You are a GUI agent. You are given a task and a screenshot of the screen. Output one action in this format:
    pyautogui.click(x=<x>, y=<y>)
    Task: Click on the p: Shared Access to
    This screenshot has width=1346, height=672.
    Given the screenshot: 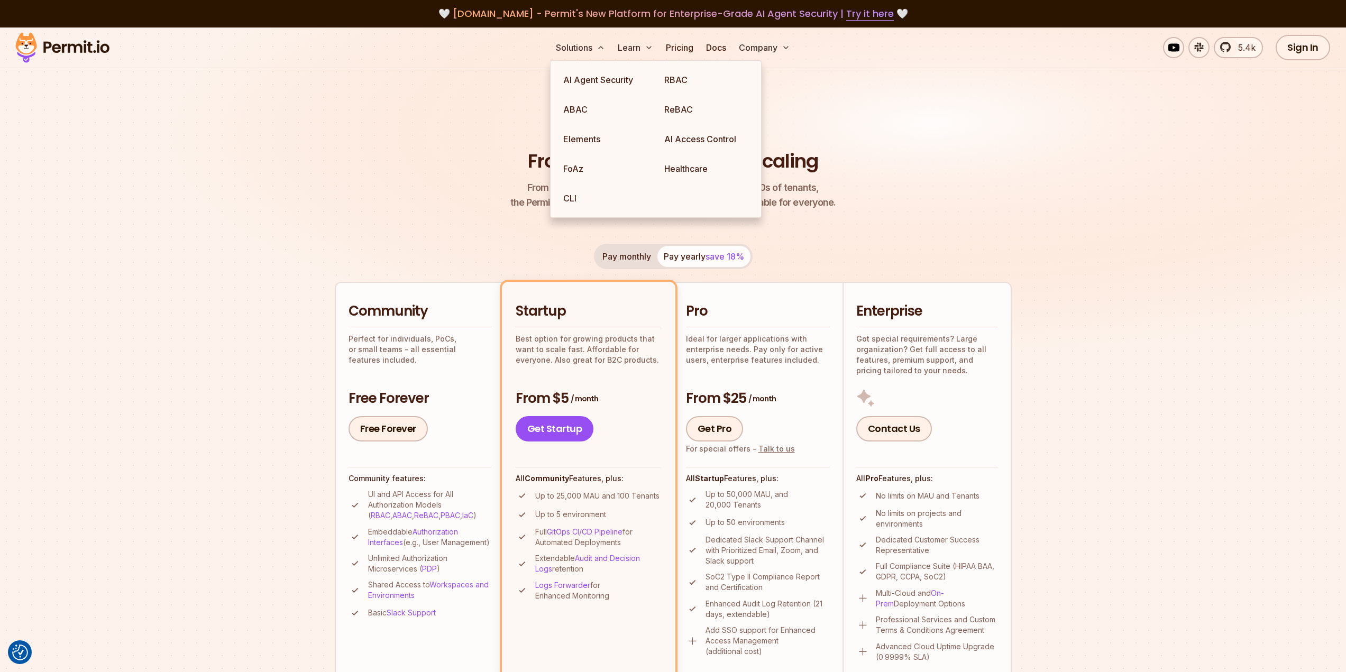 What is the action you would take?
    pyautogui.click(x=429, y=590)
    